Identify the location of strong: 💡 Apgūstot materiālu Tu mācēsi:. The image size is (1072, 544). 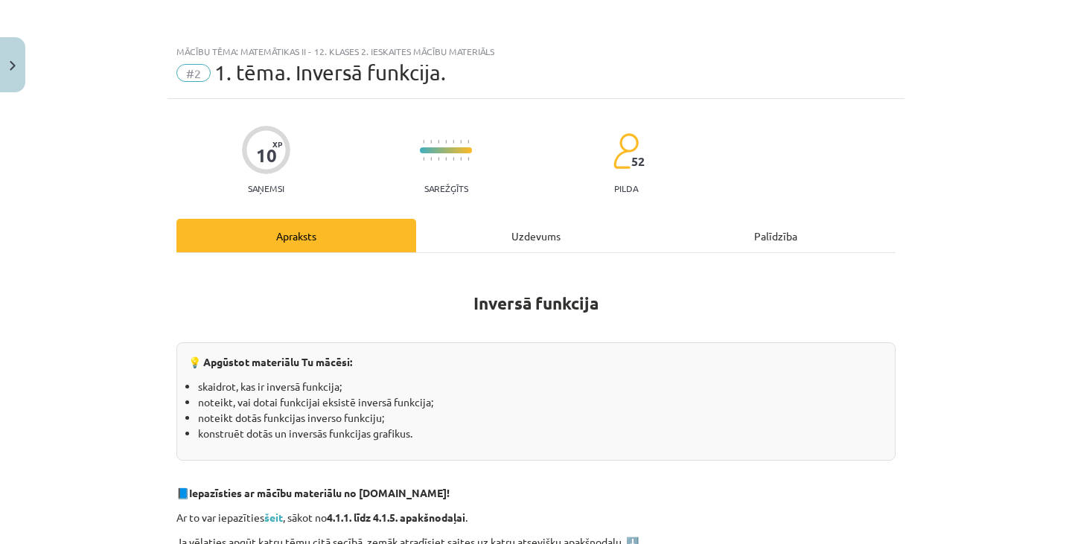
(270, 362).